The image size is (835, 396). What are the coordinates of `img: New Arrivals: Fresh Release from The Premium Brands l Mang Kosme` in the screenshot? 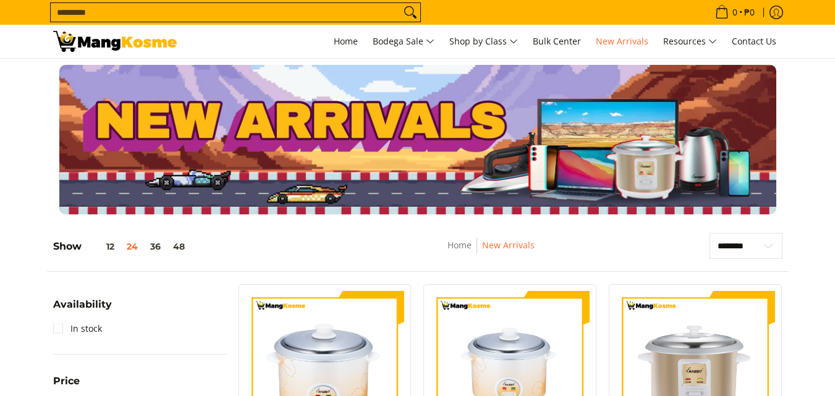 It's located at (115, 41).